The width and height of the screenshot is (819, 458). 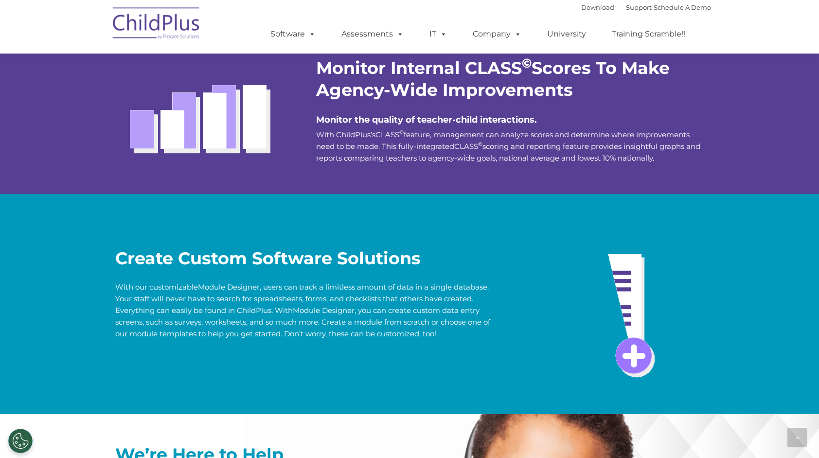 What do you see at coordinates (204, 88) in the screenshot?
I see `img: Class-bars2.gif` at bounding box center [204, 88].